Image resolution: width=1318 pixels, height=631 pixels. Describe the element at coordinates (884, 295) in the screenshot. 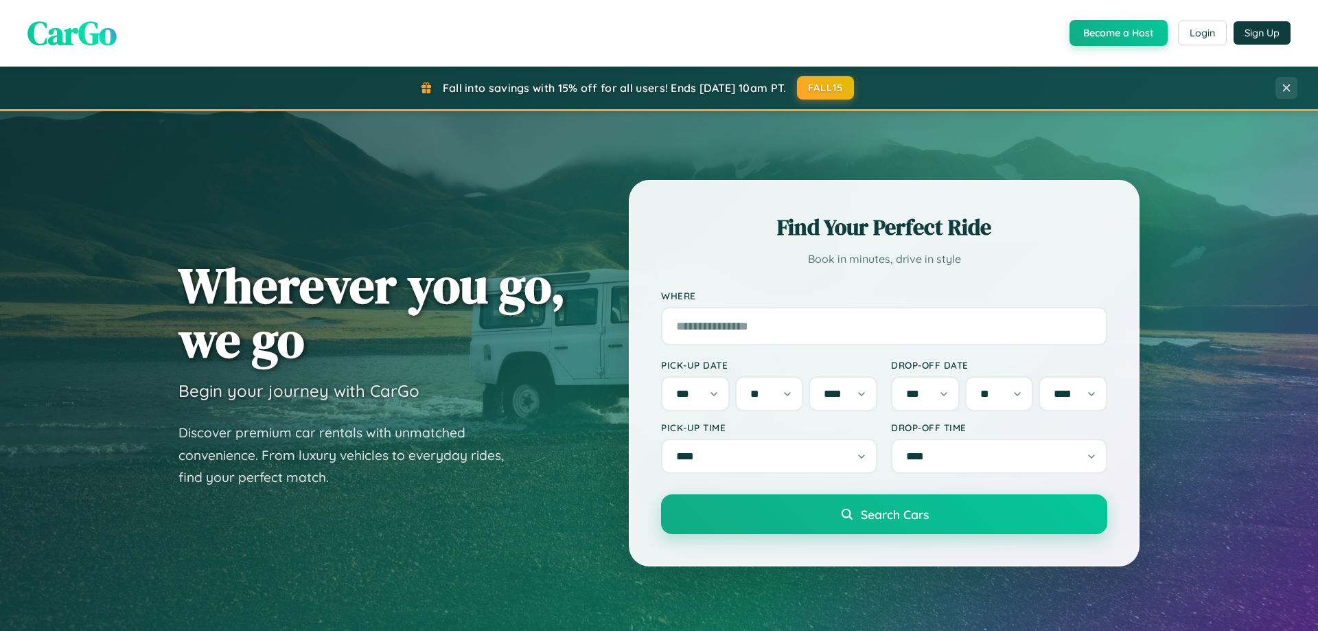

I see `label: Where` at that location.